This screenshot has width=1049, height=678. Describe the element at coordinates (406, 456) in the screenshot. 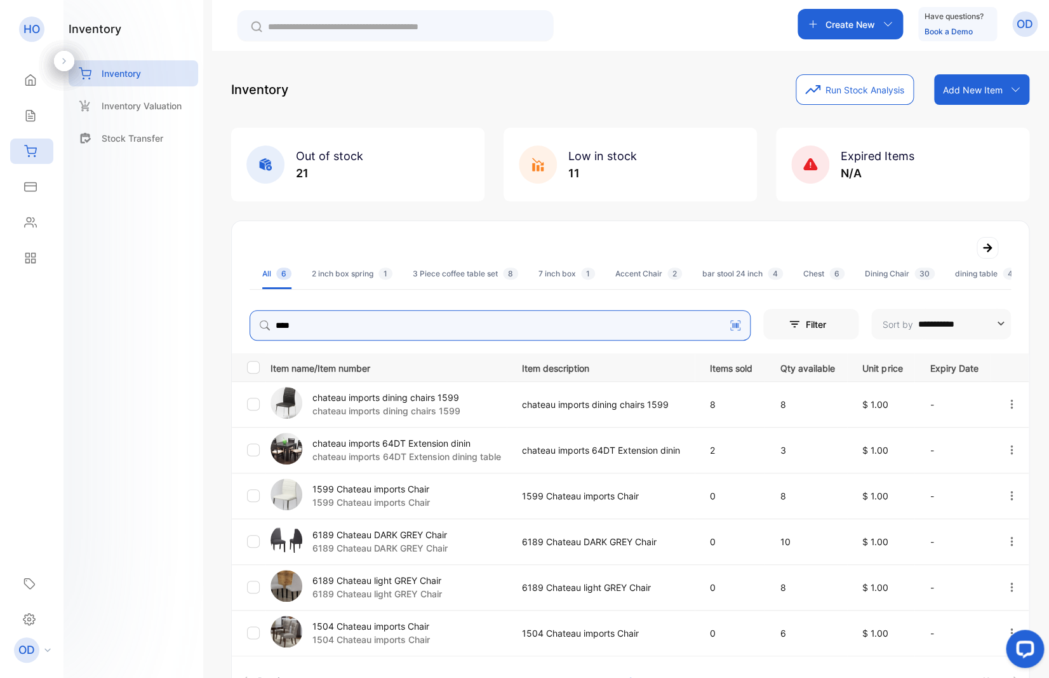

I see `p: chateau imports 64DT Extension dining table` at that location.